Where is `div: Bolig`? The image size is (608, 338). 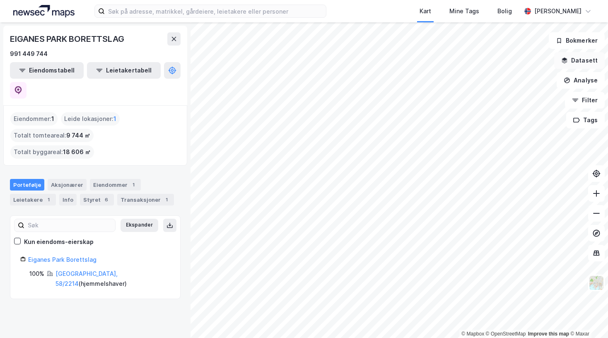 div: Bolig is located at coordinates (504, 11).